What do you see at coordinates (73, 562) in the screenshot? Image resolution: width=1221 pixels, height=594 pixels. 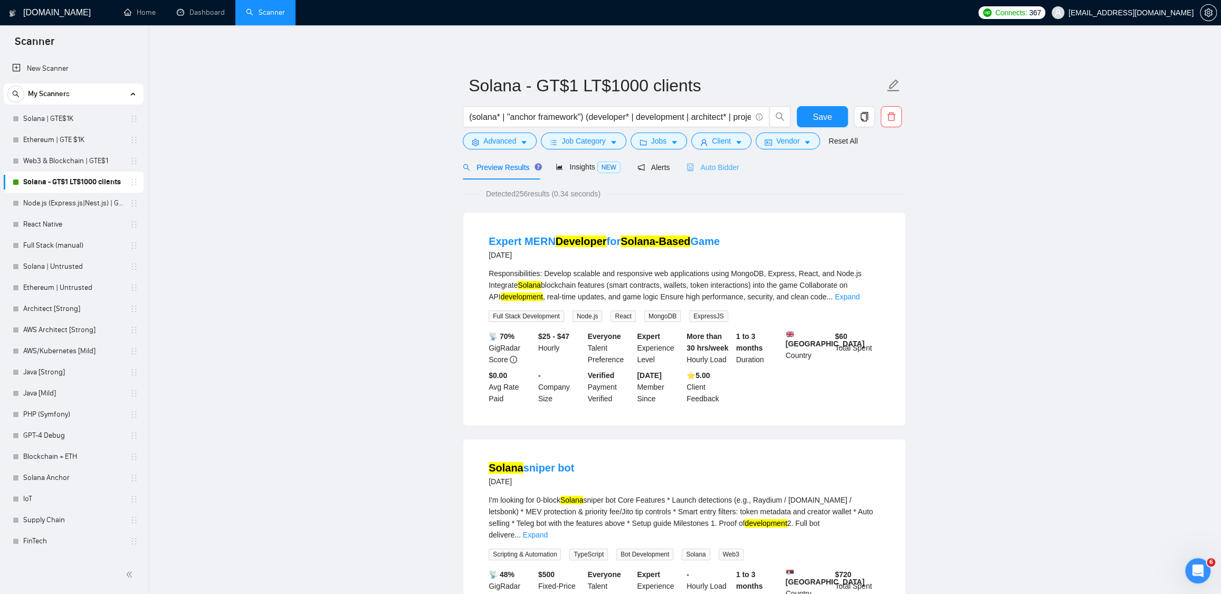 I see `a: MVP` at bounding box center [73, 562].